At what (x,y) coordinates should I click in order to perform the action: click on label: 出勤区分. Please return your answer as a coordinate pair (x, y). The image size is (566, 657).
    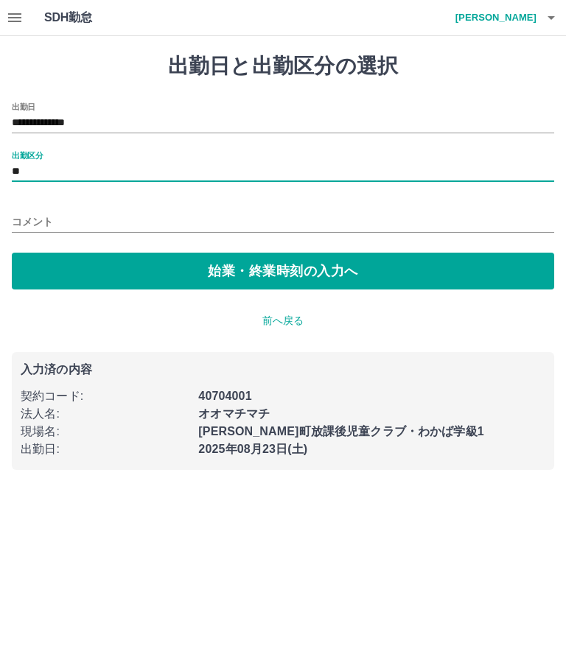
    Looking at the image, I should click on (27, 155).